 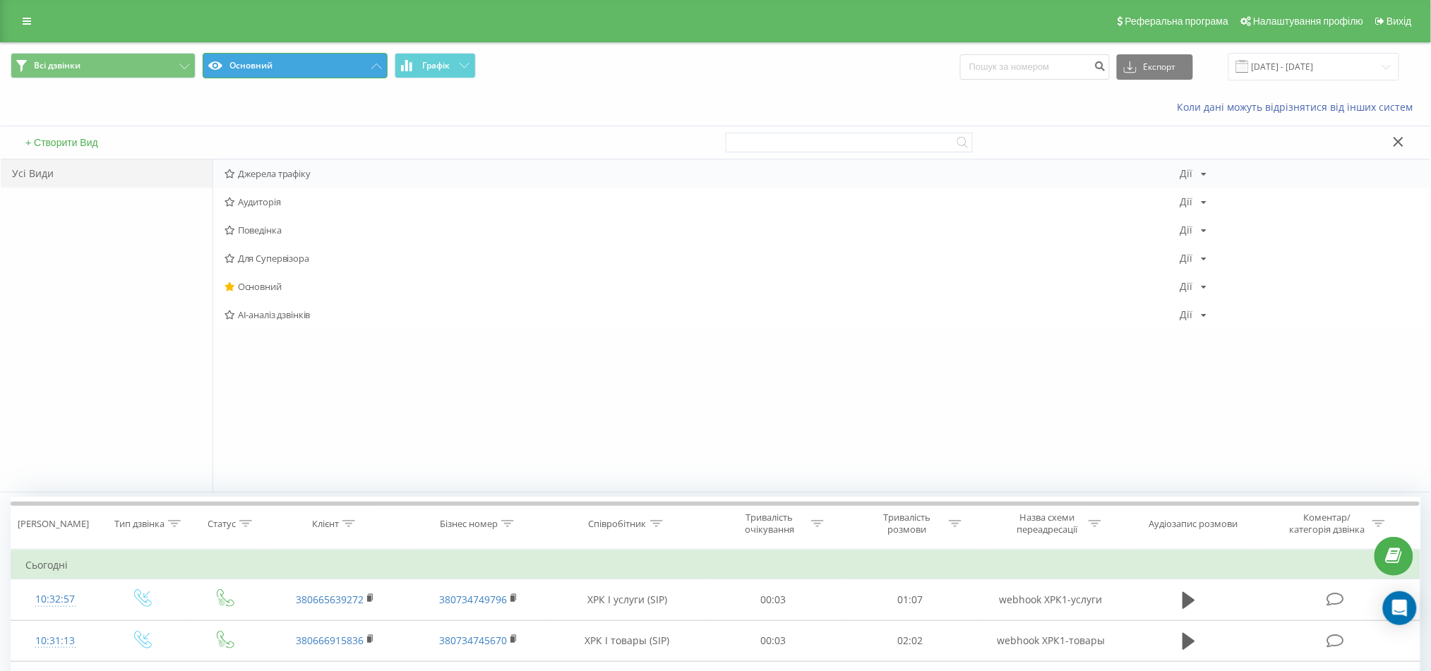 What do you see at coordinates (702, 315) in the screenshot?
I see `span: AI-аналіз дзвінків` at bounding box center [702, 315].